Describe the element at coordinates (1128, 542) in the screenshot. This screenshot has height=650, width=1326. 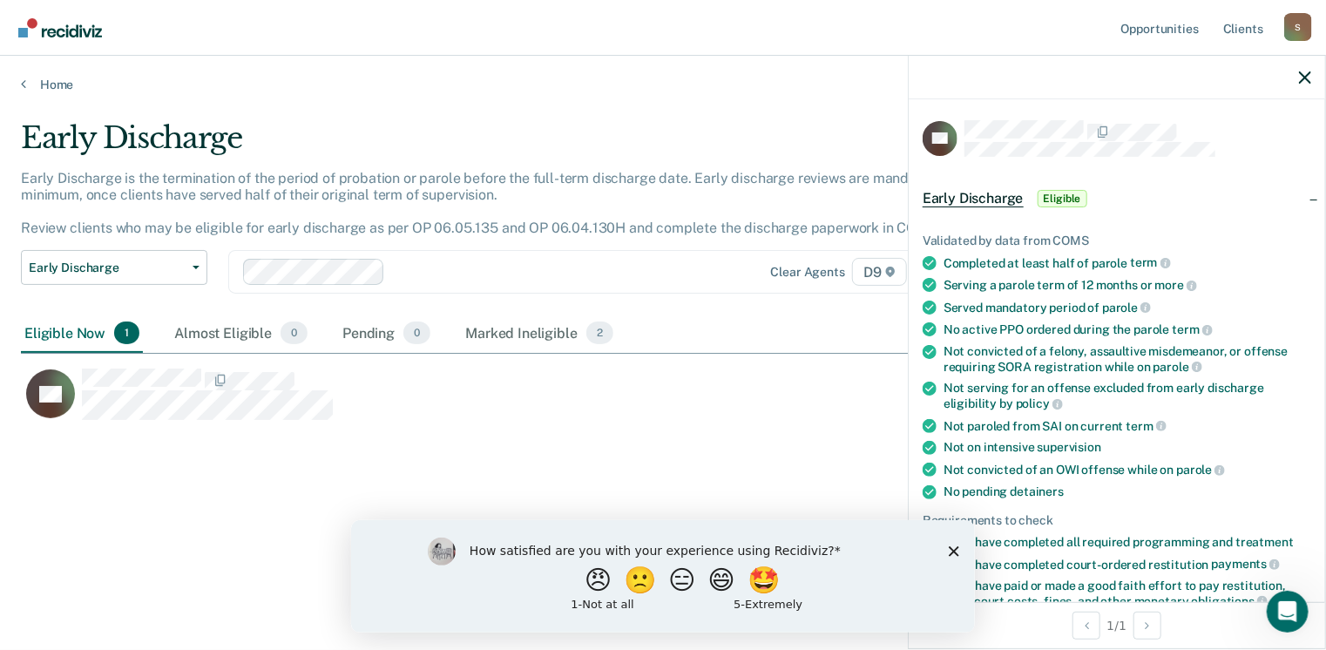
I see `div: Must have completed all required programming and` at that location.